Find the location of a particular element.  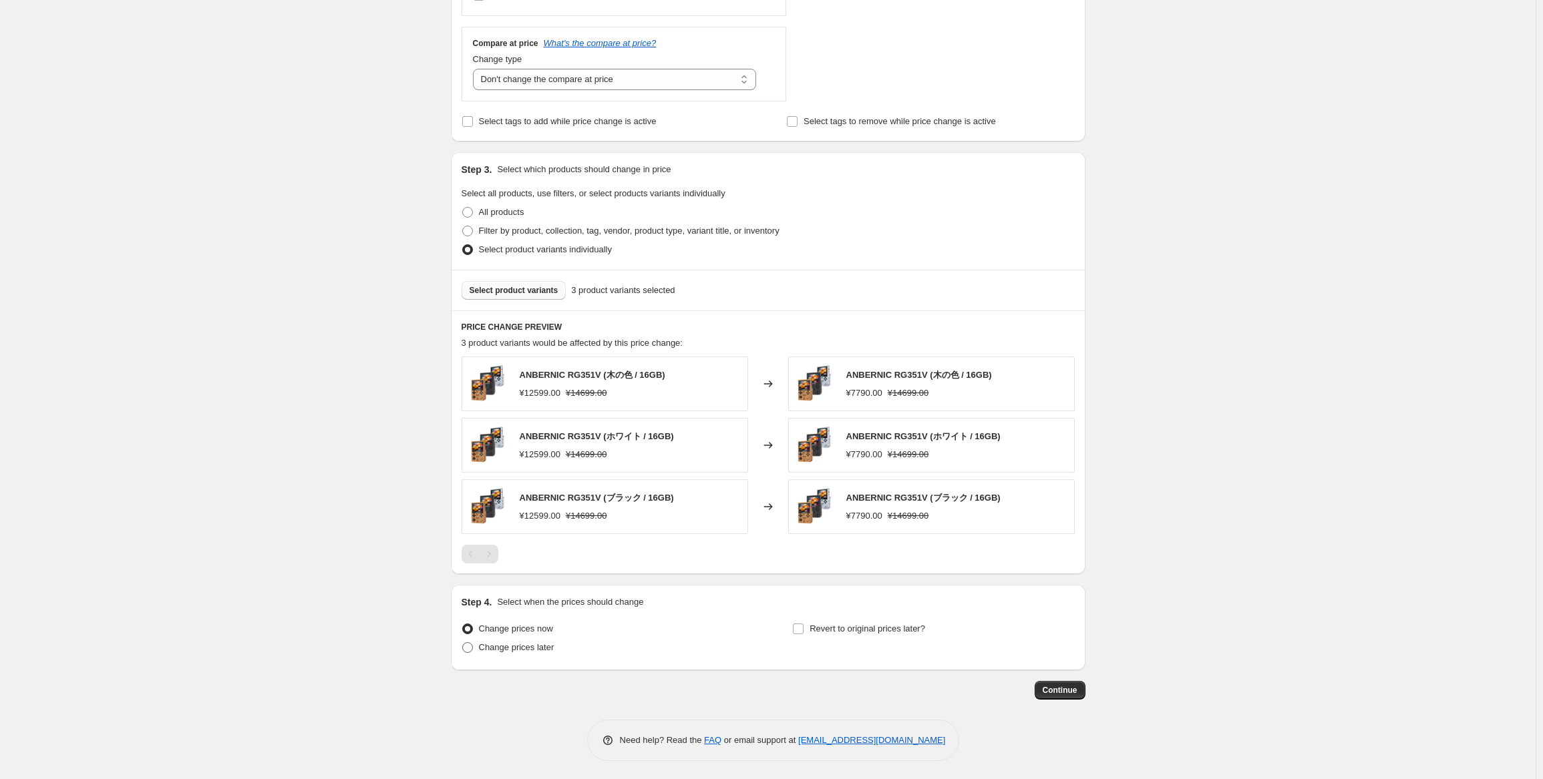

span: 3 product variants would be affected by this price change: is located at coordinates (572, 343).